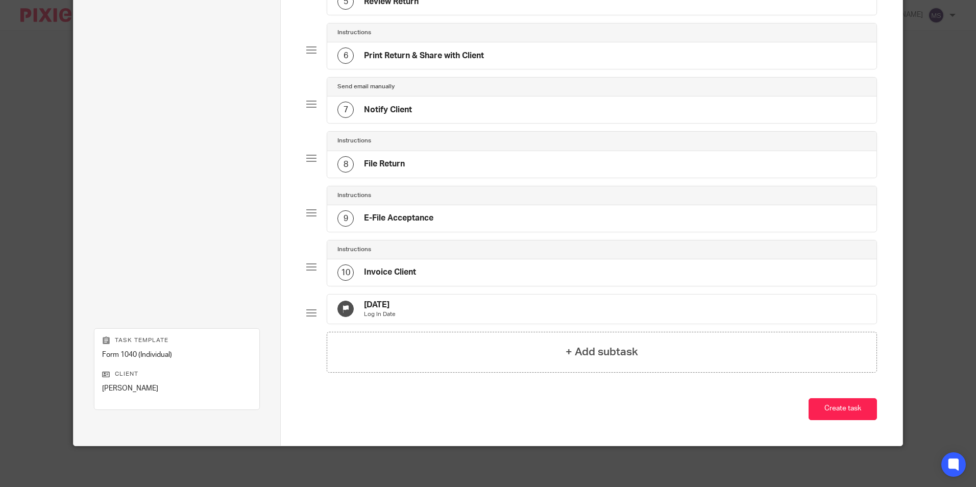 The image size is (976, 487). I want to click on p: Client, so click(177, 374).